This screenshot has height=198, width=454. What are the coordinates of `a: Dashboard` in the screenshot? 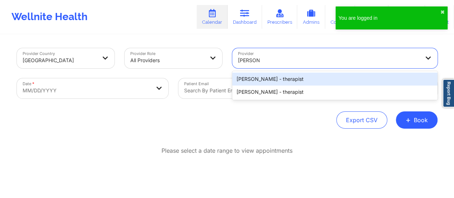 It's located at (245, 17).